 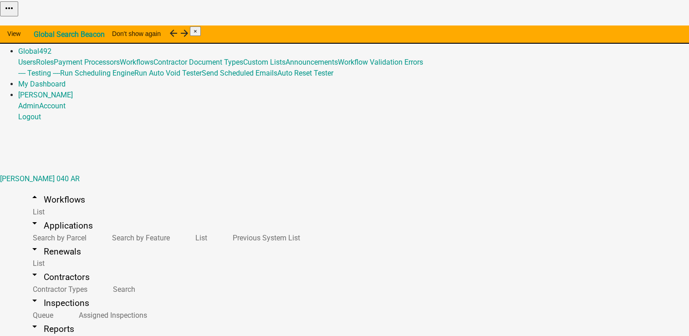 What do you see at coordinates (97, 73) in the screenshot?
I see `a: Run Scheduling Engine` at bounding box center [97, 73].